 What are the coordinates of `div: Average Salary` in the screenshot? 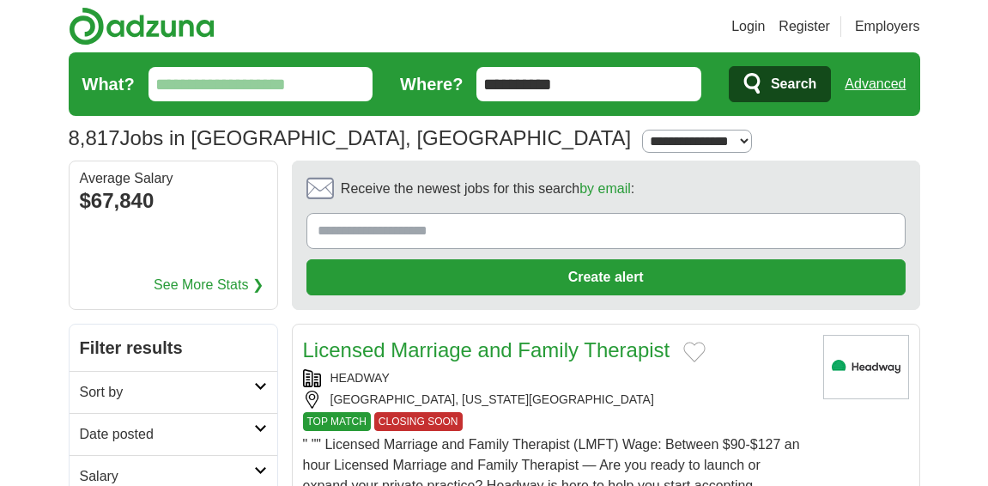 It's located at (173, 179).